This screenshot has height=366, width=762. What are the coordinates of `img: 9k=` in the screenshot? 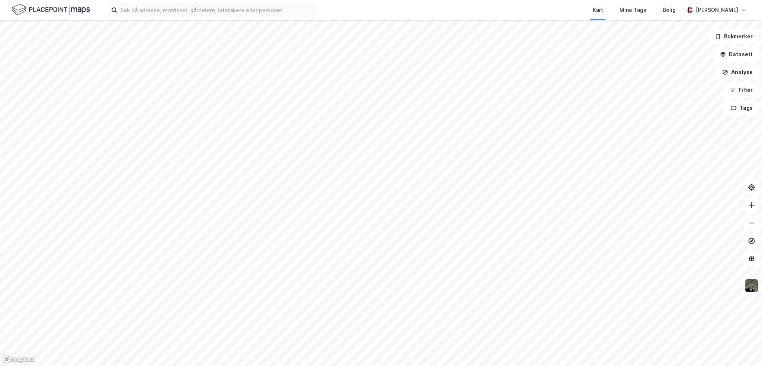 It's located at (752, 285).